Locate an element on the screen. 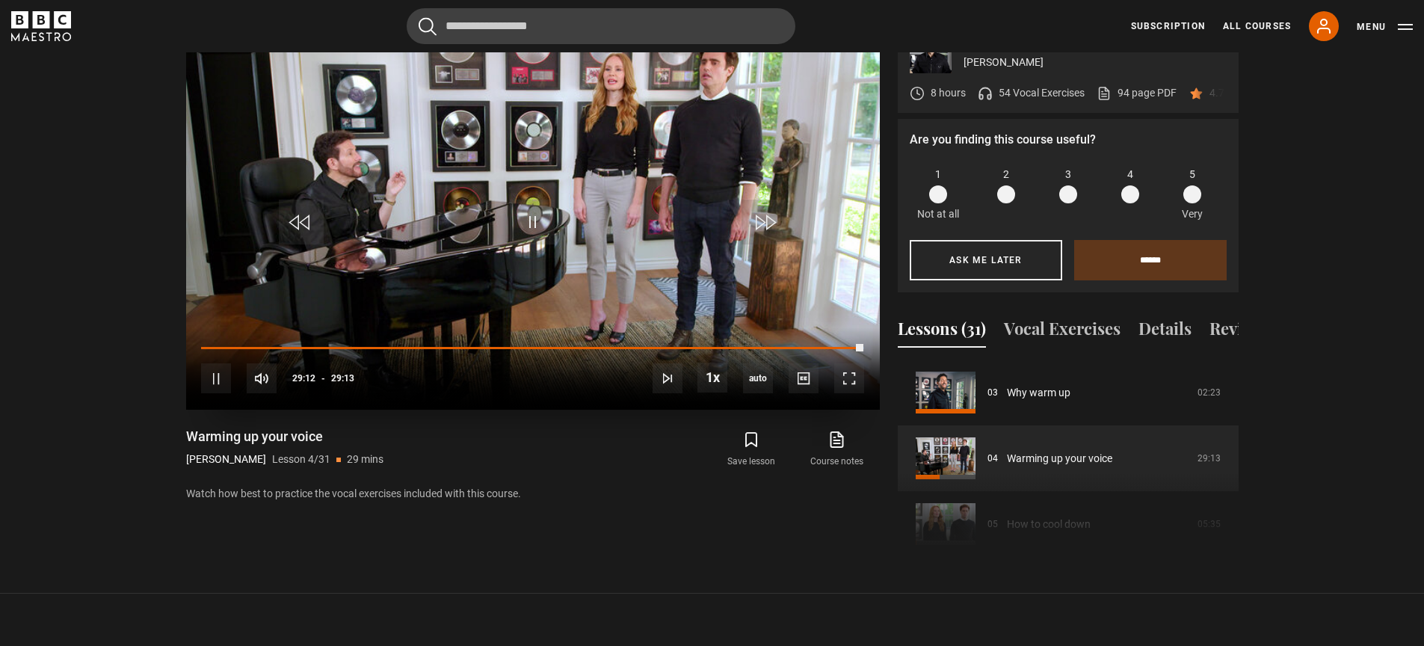  button: Reviews (60) is located at coordinates (1255, 332).